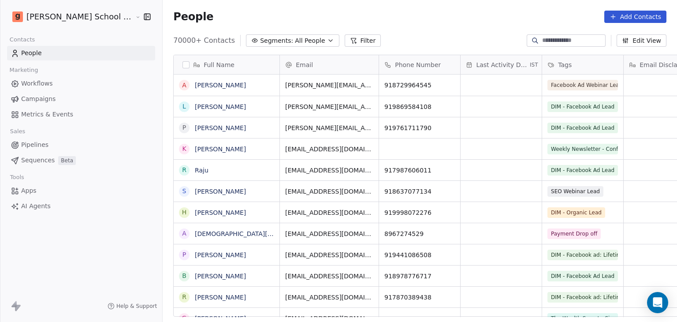 The width and height of the screenshot is (677, 322). What do you see at coordinates (420, 128) in the screenshot?
I see `span: 919761711790` at bounding box center [420, 128].